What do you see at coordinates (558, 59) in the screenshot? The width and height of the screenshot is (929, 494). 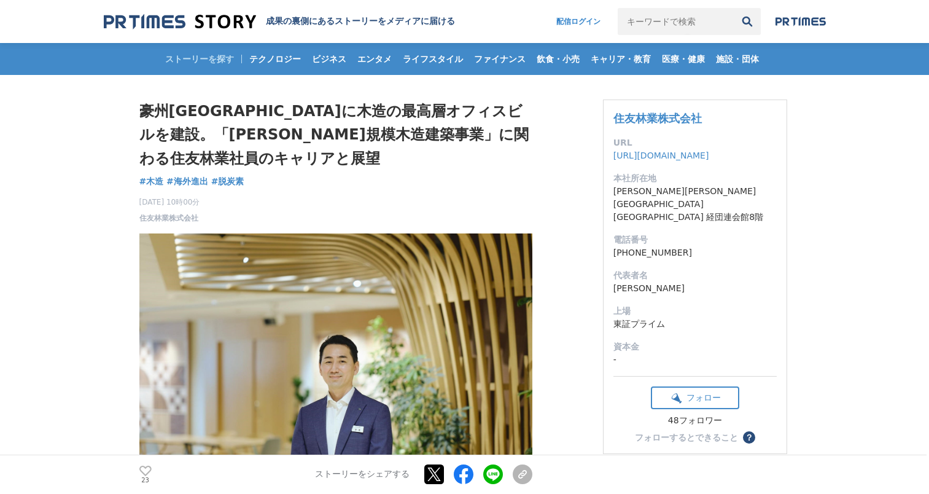 I see `span: 飲食・小売` at bounding box center [558, 59].